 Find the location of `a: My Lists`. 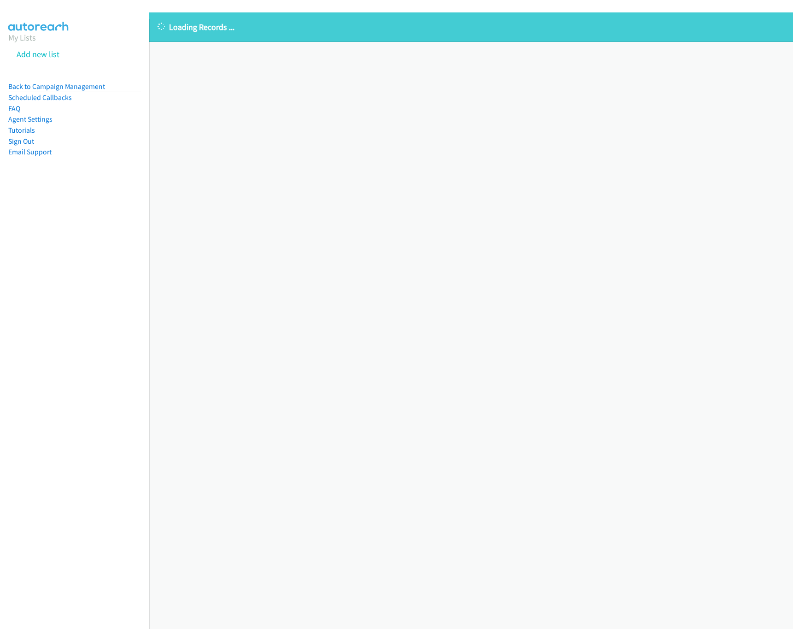

a: My Lists is located at coordinates (22, 37).